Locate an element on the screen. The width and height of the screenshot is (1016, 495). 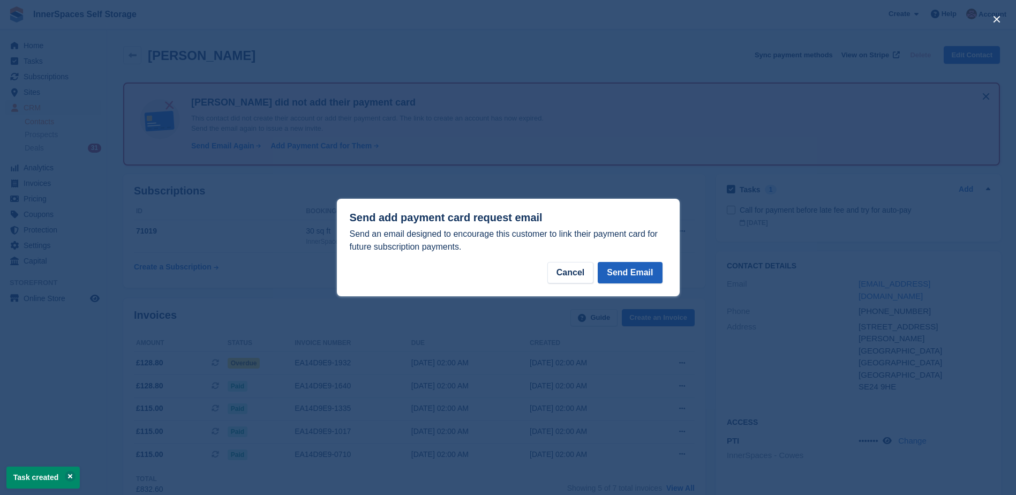
div: Cancel is located at coordinates (571, 273).